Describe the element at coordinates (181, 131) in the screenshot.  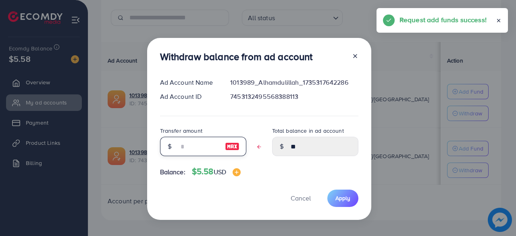
I see `label: Transfer amount` at that location.